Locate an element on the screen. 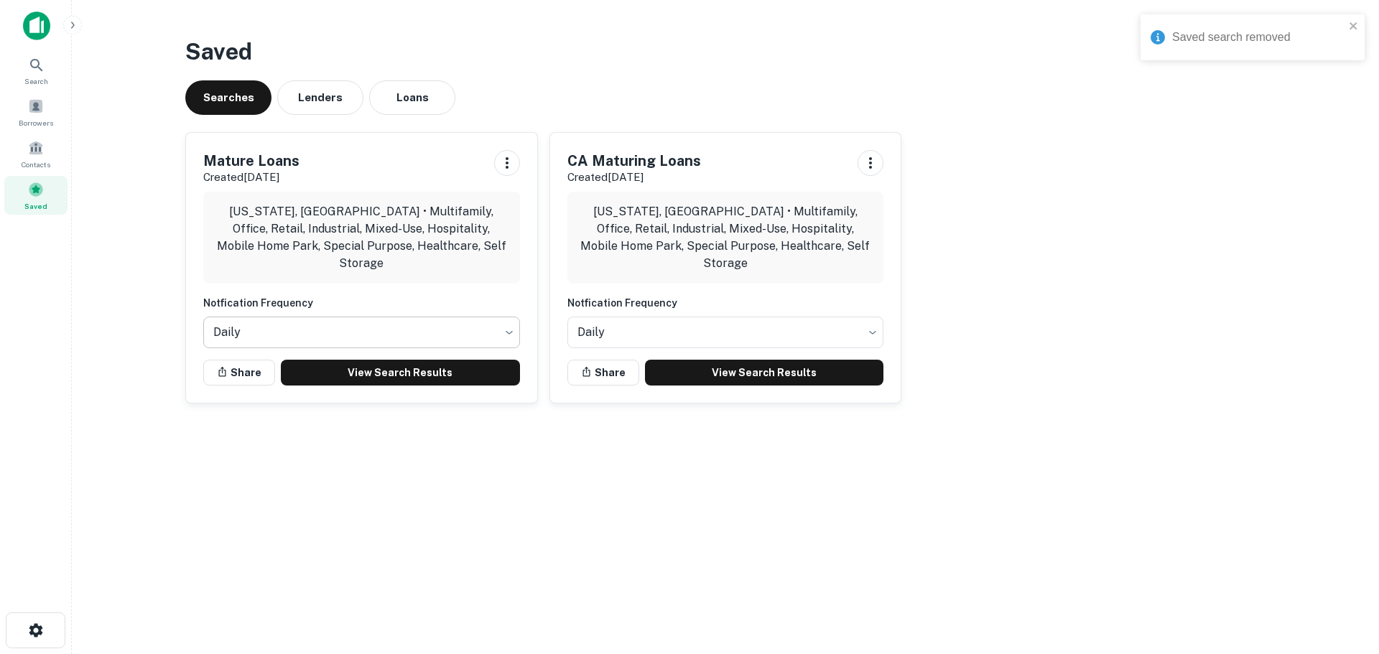 The image size is (1379, 654). div: Saved search removed is located at coordinates (1258, 37).